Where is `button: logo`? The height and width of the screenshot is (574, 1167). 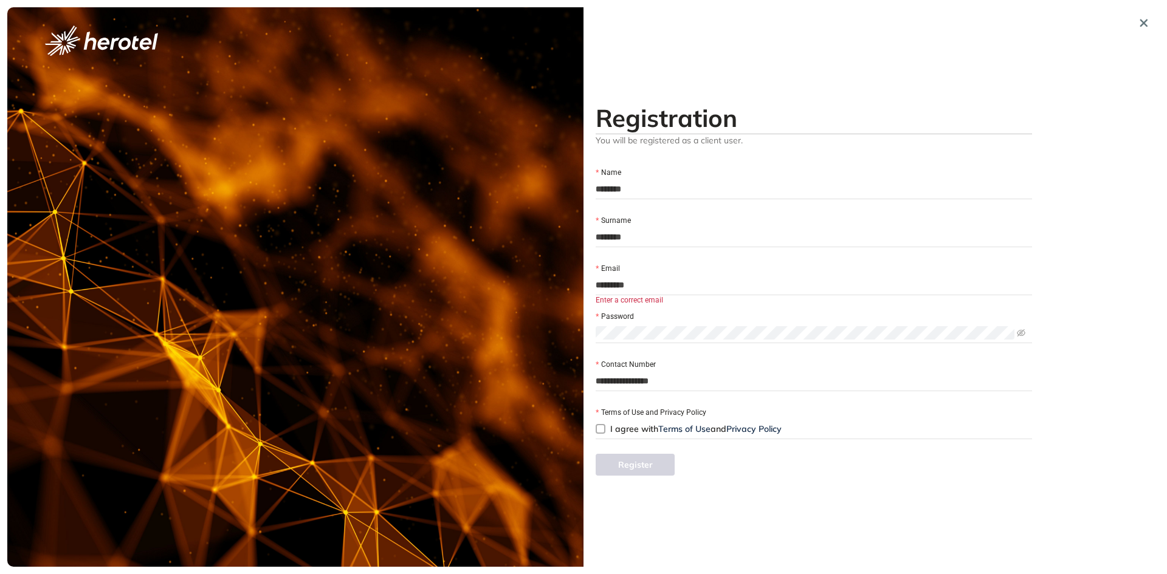 button: logo is located at coordinates (101, 41).